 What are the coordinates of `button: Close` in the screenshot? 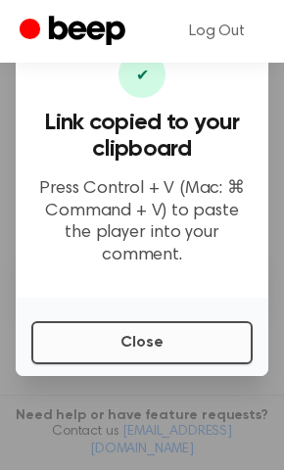 It's located at (142, 342).